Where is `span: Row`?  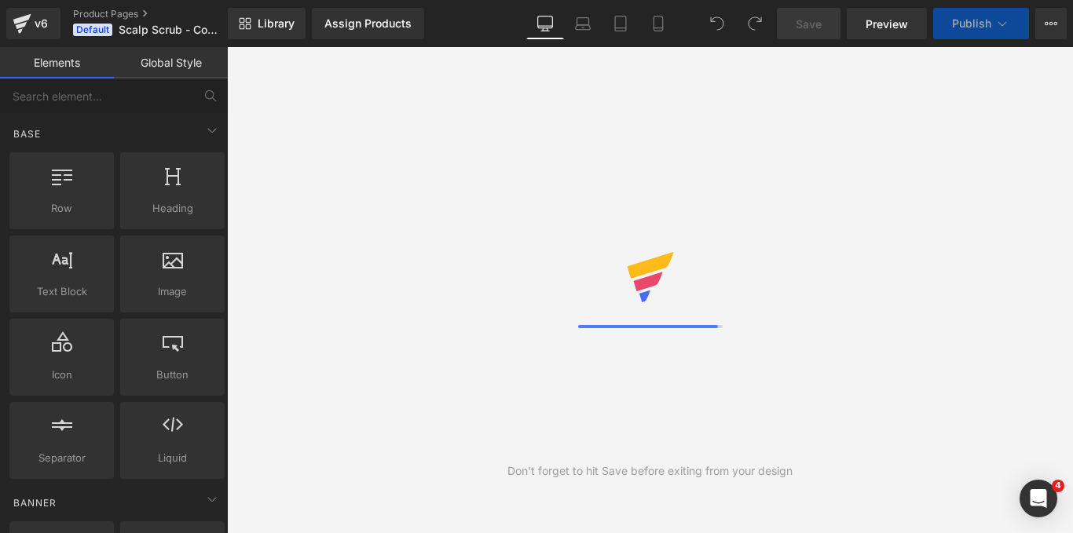
span: Row is located at coordinates (61, 208).